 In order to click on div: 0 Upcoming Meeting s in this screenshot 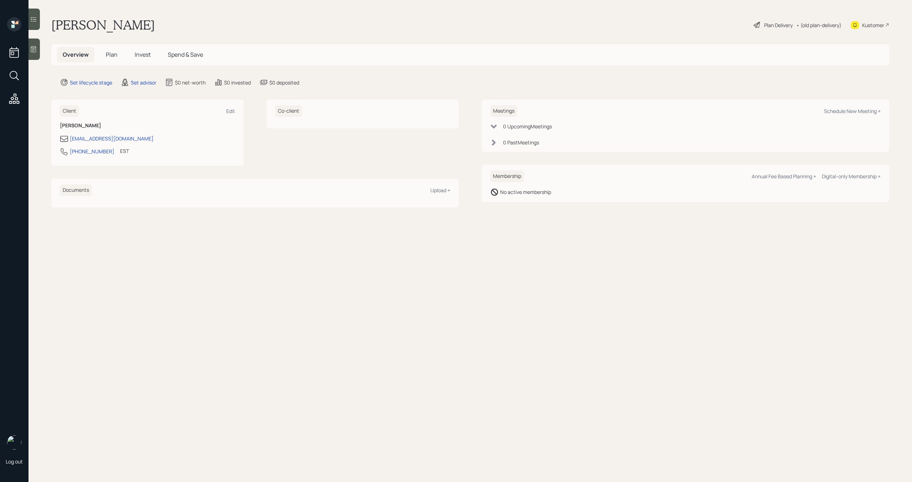, I will do `click(527, 126)`.